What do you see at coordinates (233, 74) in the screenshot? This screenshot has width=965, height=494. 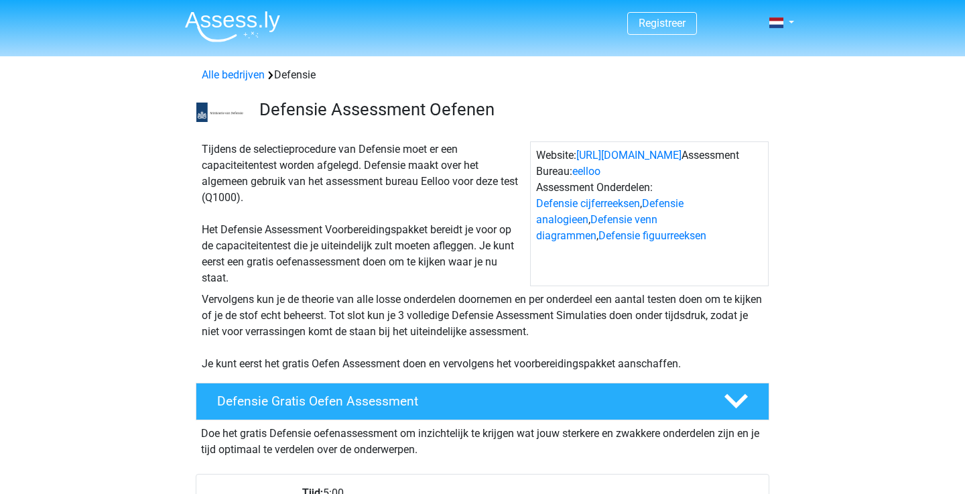 I see `a: Alle bedrijven` at bounding box center [233, 74].